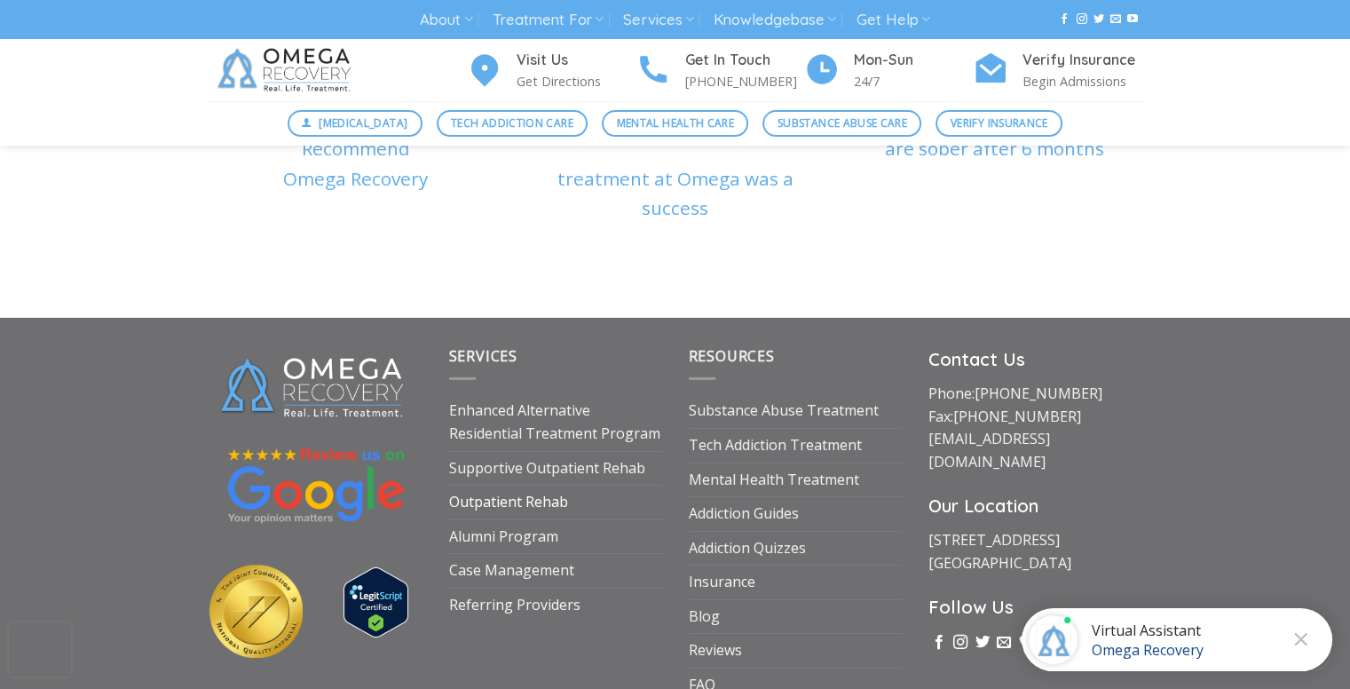 The image size is (1350, 689). Describe the element at coordinates (551, 70) in the screenshot. I see `a: Visit Us Get Directions` at that location.